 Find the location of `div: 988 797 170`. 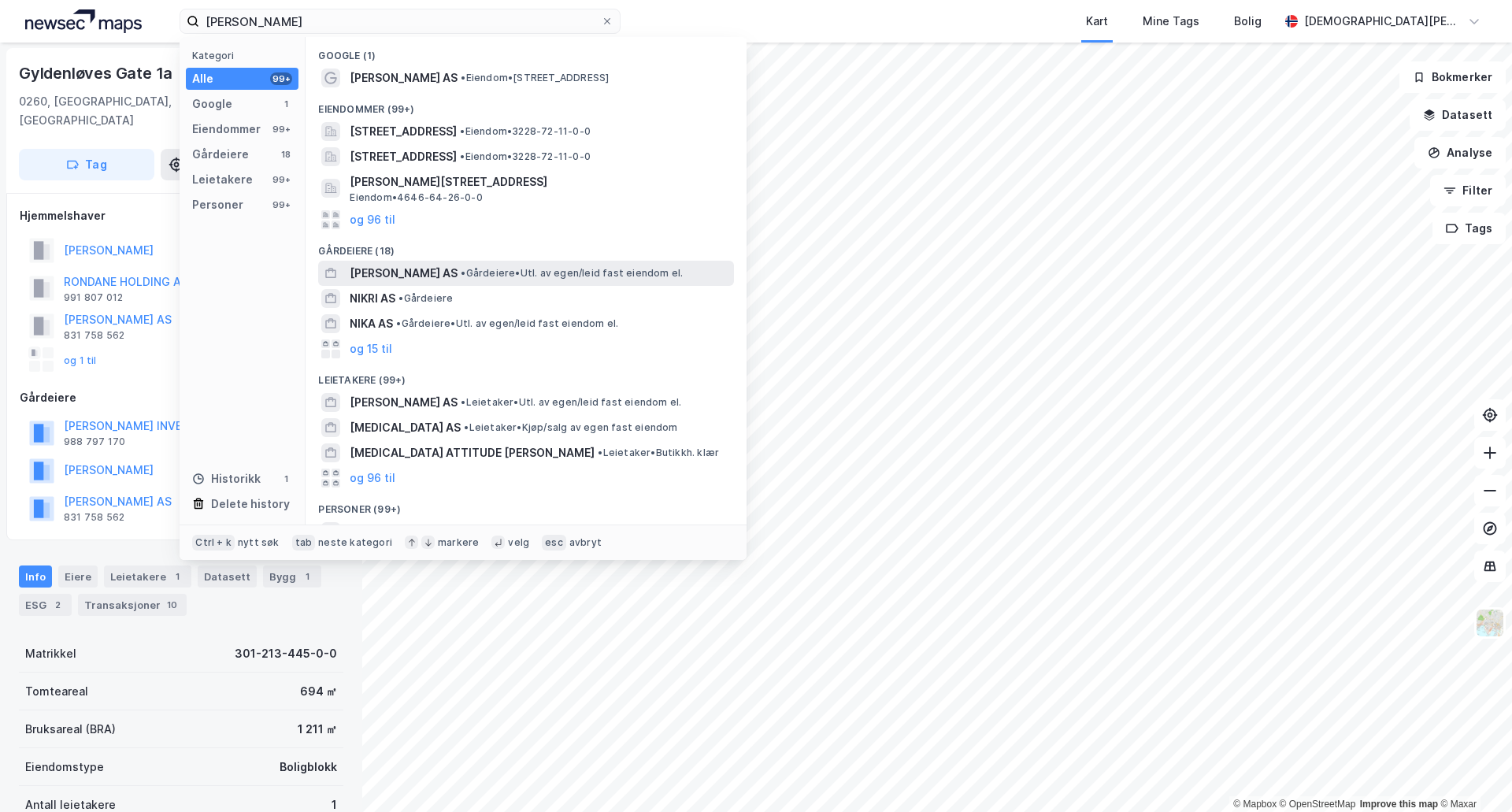

div: 988 797 170 is located at coordinates (94, 442).